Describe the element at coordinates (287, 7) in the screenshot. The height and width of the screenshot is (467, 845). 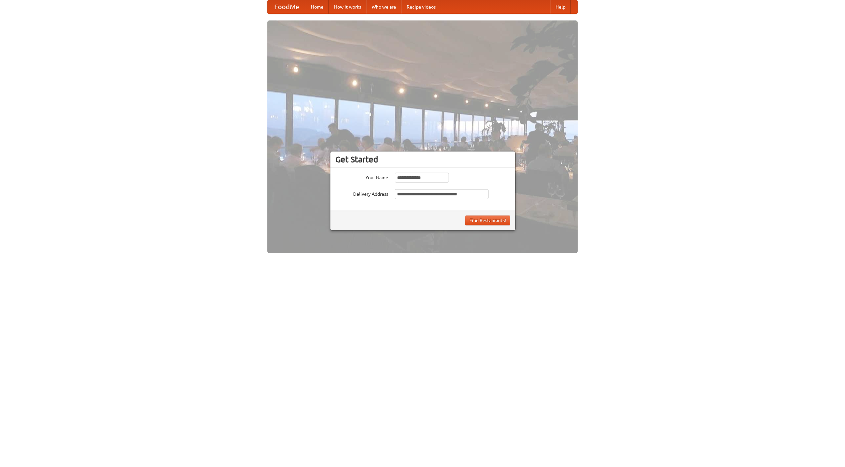
I see `a: FoodMe` at that location.